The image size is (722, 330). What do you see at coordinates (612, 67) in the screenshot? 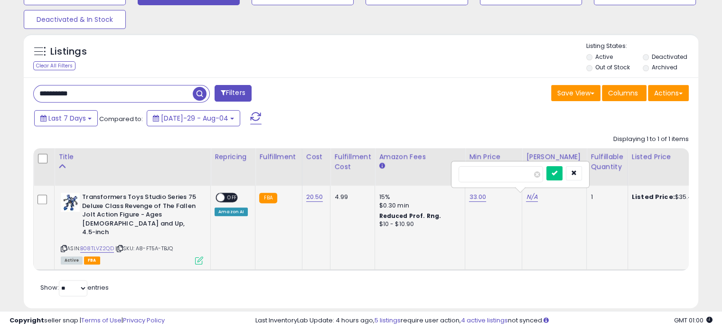
I see `label: Out of Stock` at bounding box center [612, 67].